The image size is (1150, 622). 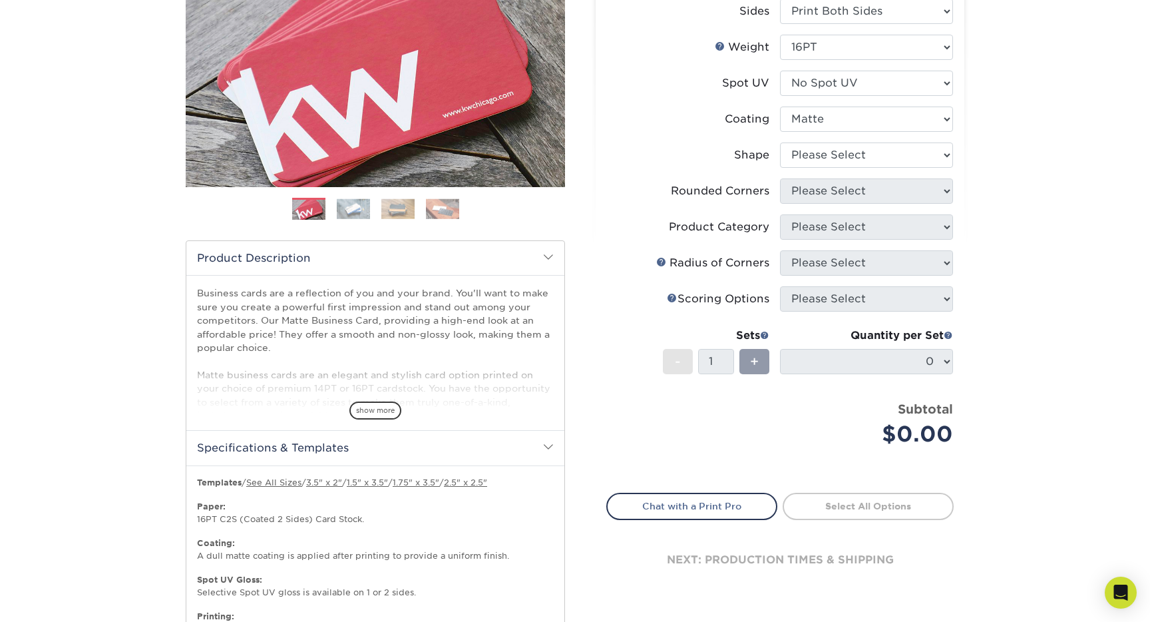 I want to click on img: Business Cards 02, so click(x=353, y=208).